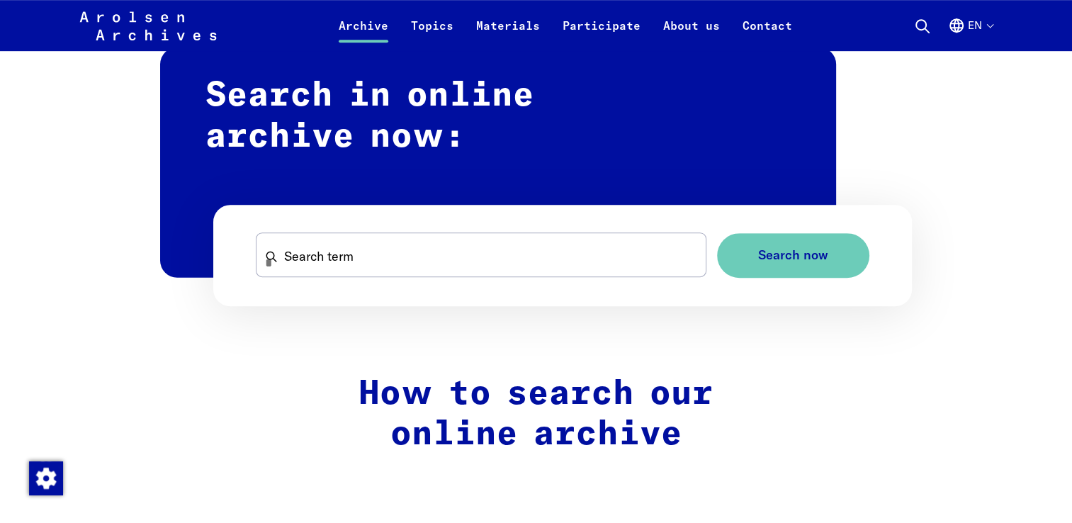 The height and width of the screenshot is (523, 1072). I want to click on button: Search now, so click(793, 255).